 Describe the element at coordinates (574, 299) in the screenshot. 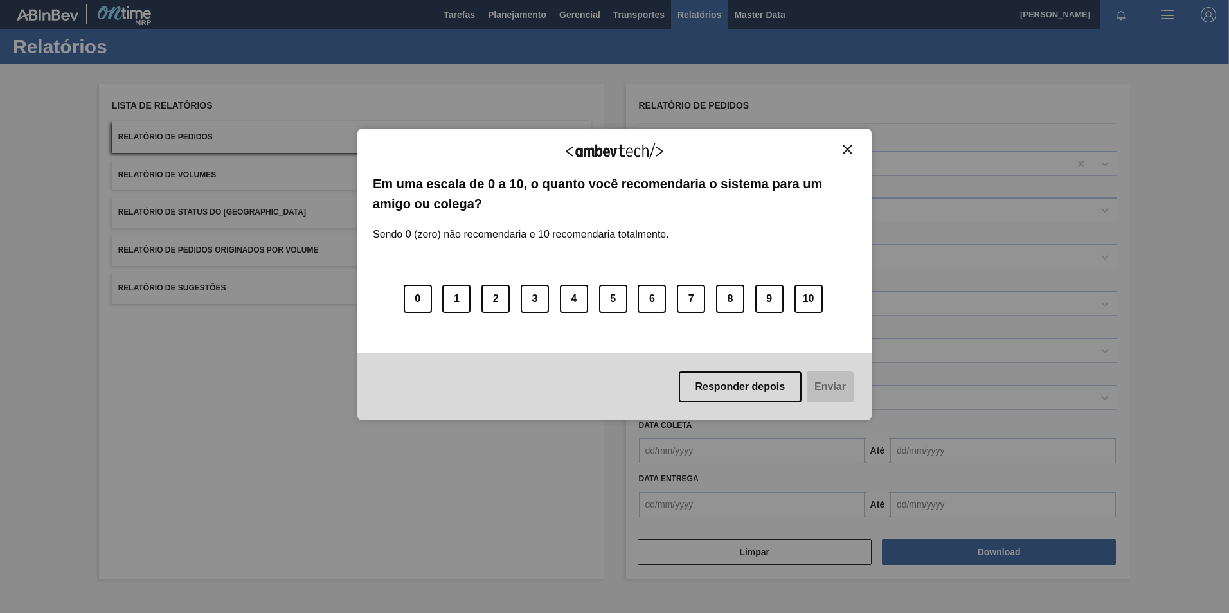

I see `button: 4` at that location.